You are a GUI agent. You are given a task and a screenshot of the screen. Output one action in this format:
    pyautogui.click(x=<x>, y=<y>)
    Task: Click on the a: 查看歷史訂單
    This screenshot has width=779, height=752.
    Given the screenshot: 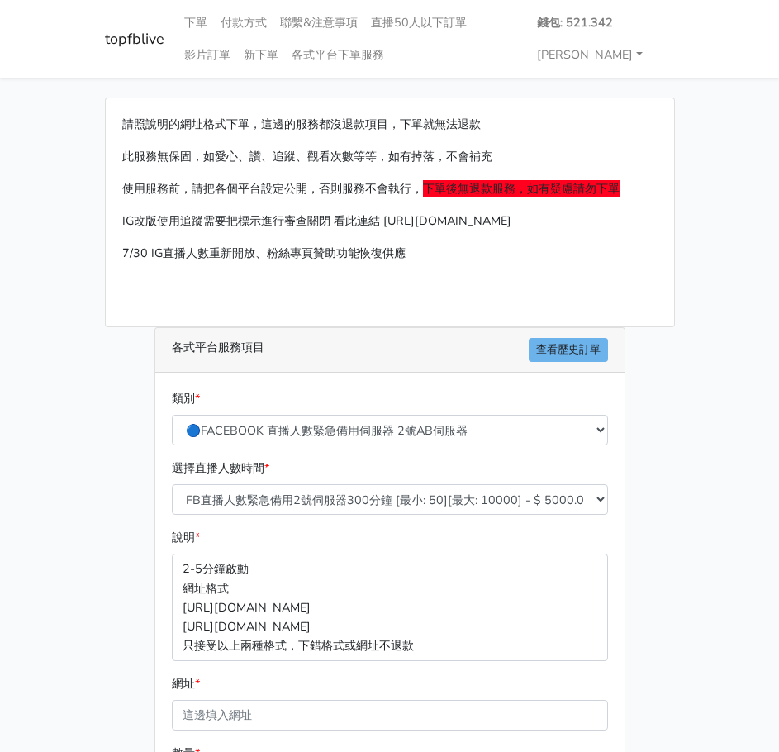 What is the action you would take?
    pyautogui.click(x=568, y=349)
    